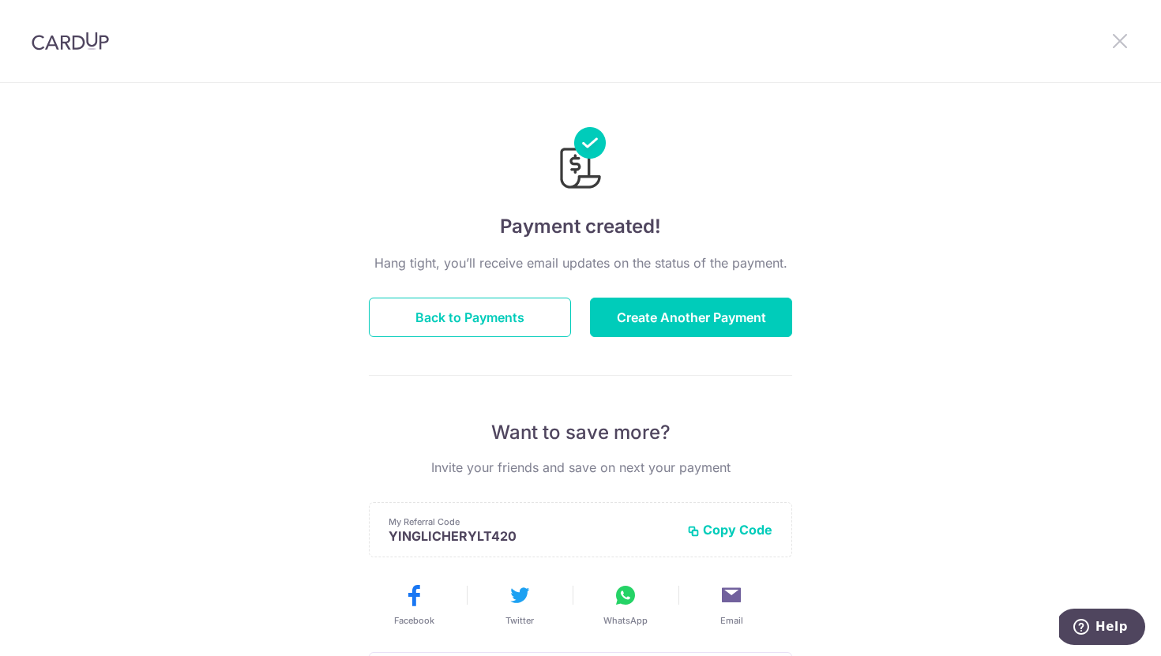 This screenshot has width=1161, height=656. What do you see at coordinates (691, 318) in the screenshot?
I see `button: Create Another Payment` at bounding box center [691, 318].